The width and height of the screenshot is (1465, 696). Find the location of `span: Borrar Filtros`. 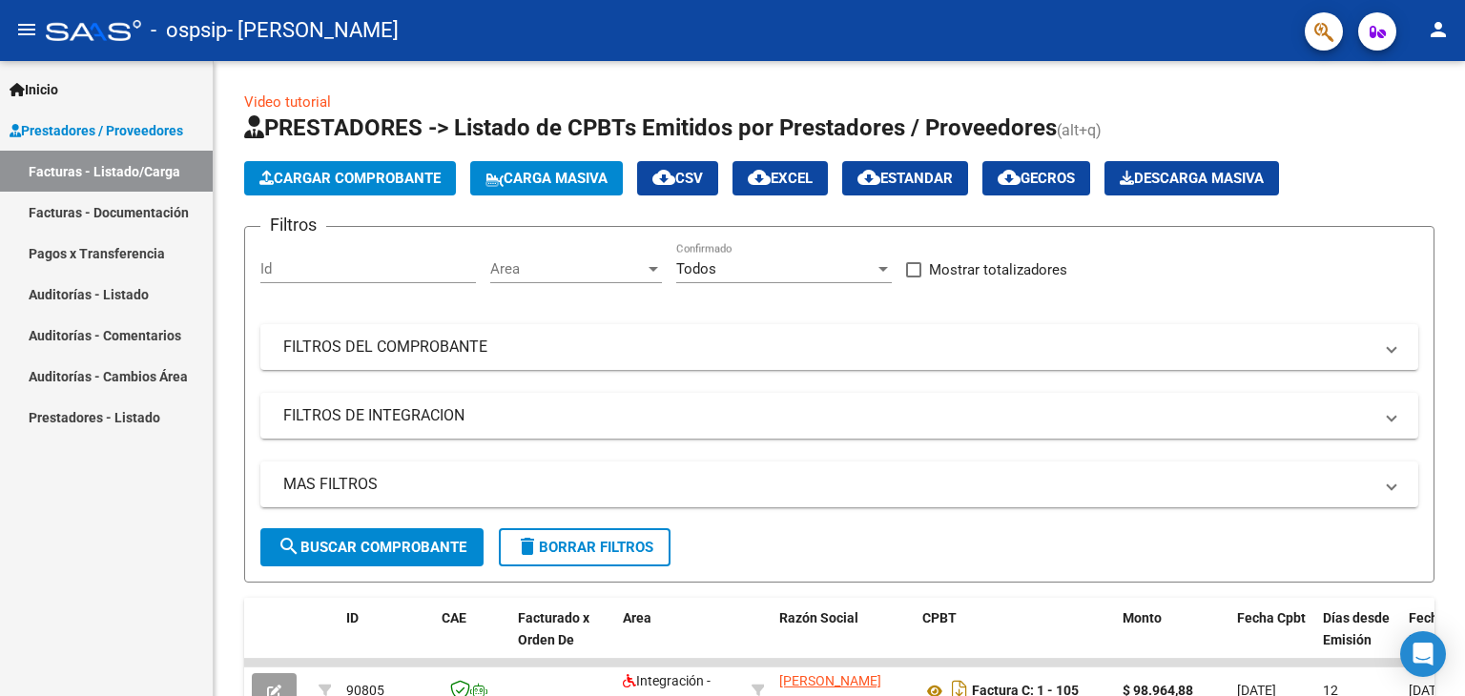

span: Borrar Filtros is located at coordinates (585, 547).